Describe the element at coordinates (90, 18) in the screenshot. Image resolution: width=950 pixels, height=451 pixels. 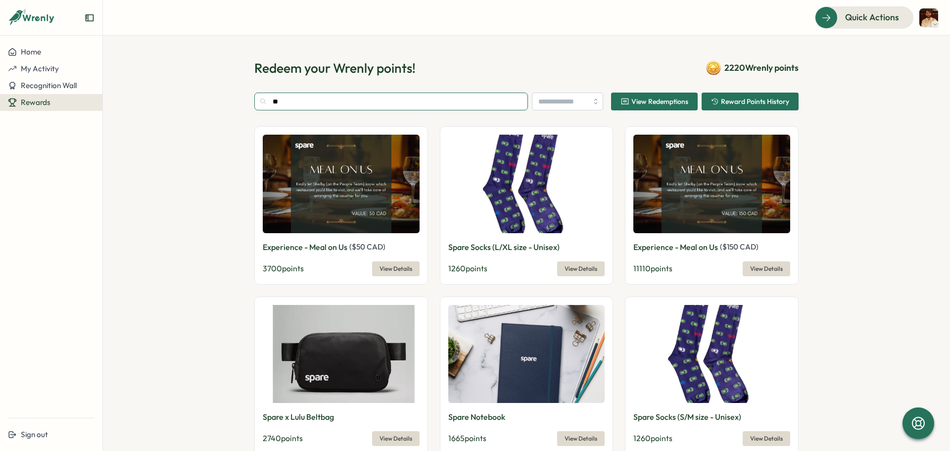
I see `button: Expand sidebar` at that location.